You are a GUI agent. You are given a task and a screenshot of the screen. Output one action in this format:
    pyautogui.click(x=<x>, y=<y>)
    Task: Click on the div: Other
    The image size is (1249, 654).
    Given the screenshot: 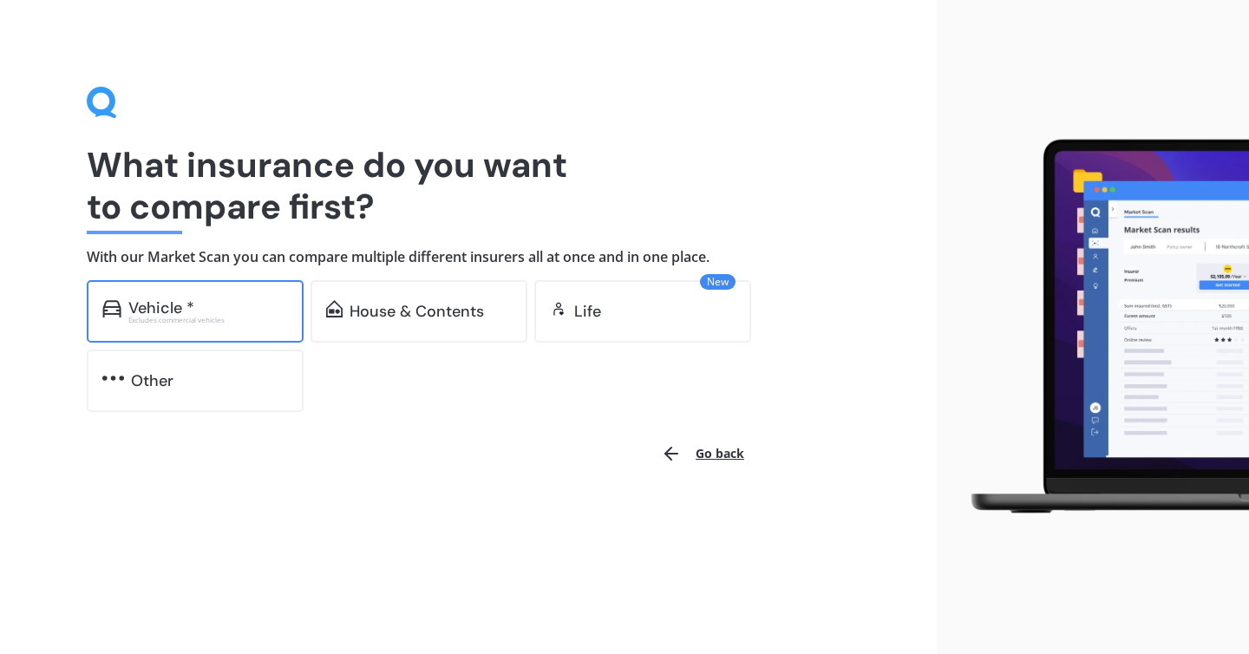 What is the action you would take?
    pyautogui.click(x=152, y=381)
    